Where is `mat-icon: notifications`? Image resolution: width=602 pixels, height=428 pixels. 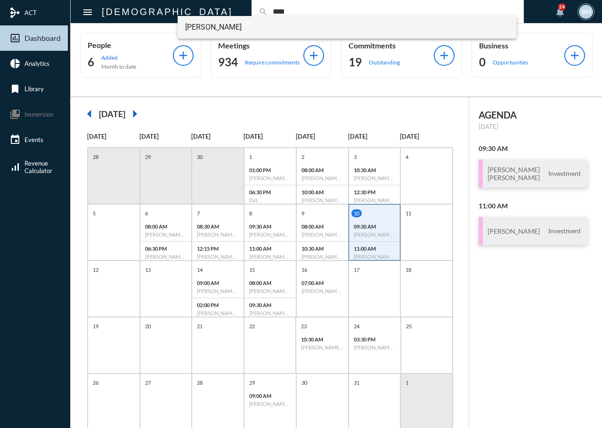
mat-icon: notifications is located at coordinates (560, 12).